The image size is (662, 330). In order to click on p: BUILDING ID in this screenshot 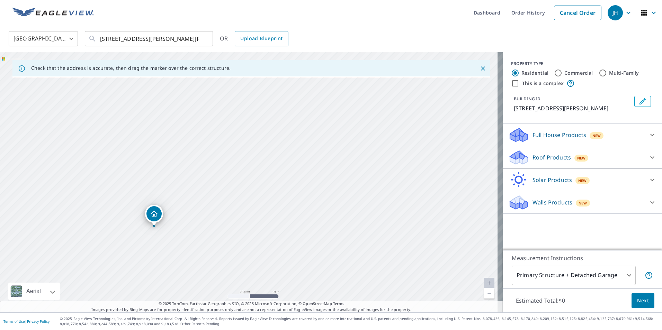, I will do `click(527, 99)`.